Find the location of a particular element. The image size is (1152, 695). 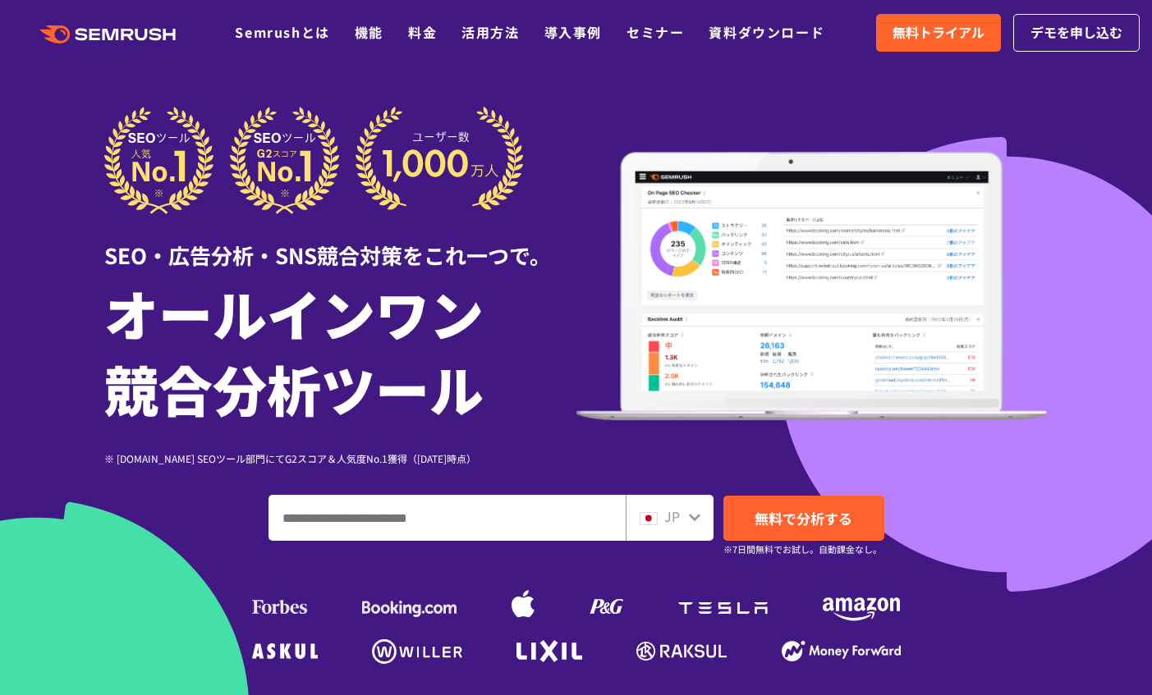

a: 資料ダウンロード is located at coordinates (766, 32).